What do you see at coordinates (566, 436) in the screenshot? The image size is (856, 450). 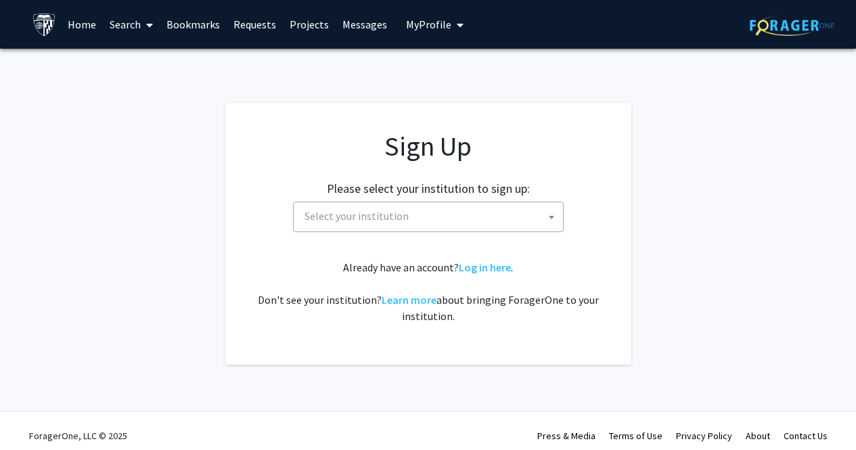 I see `a: Press & Media` at bounding box center [566, 436].